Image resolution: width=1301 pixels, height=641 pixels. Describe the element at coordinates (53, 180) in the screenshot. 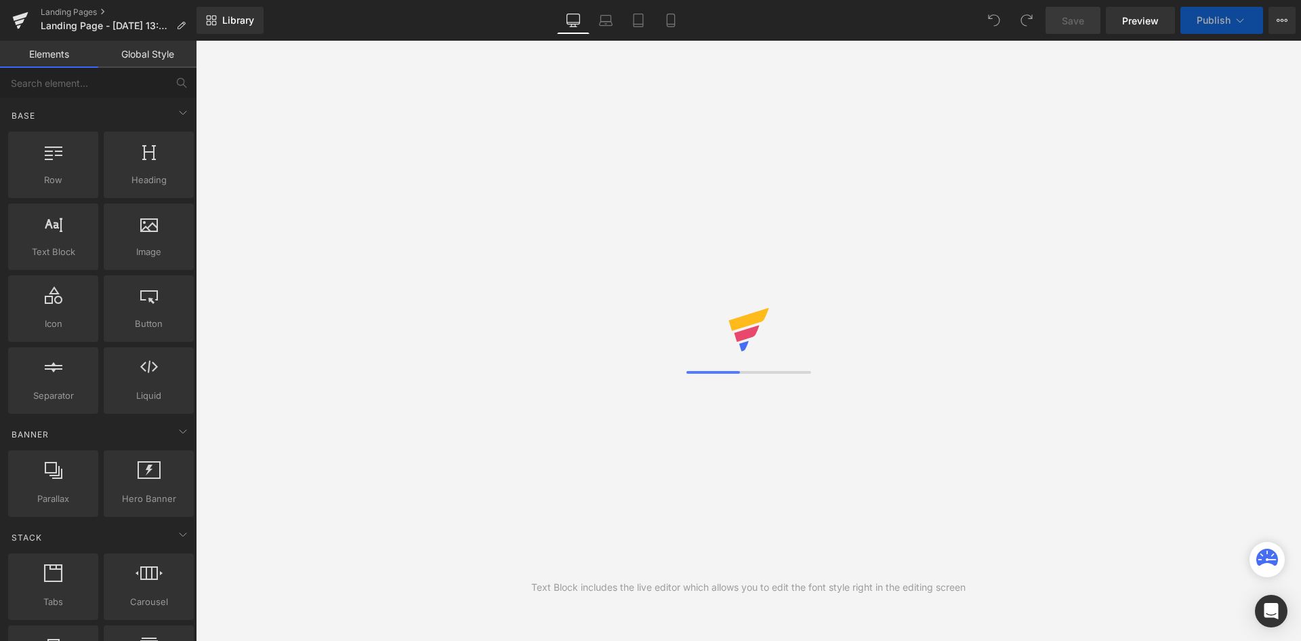

I see `span: Row` at that location.